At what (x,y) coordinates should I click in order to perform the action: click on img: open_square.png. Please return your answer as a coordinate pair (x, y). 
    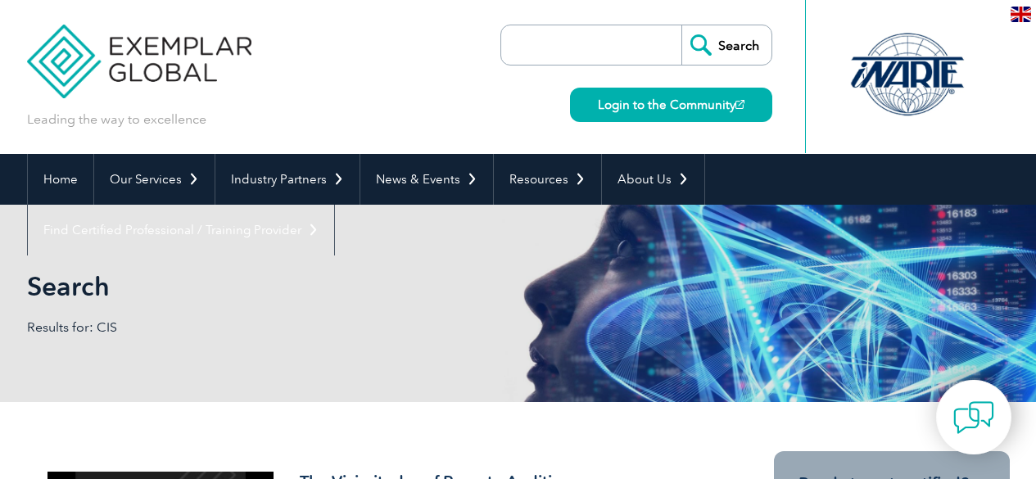
    Looking at the image, I should click on (740, 104).